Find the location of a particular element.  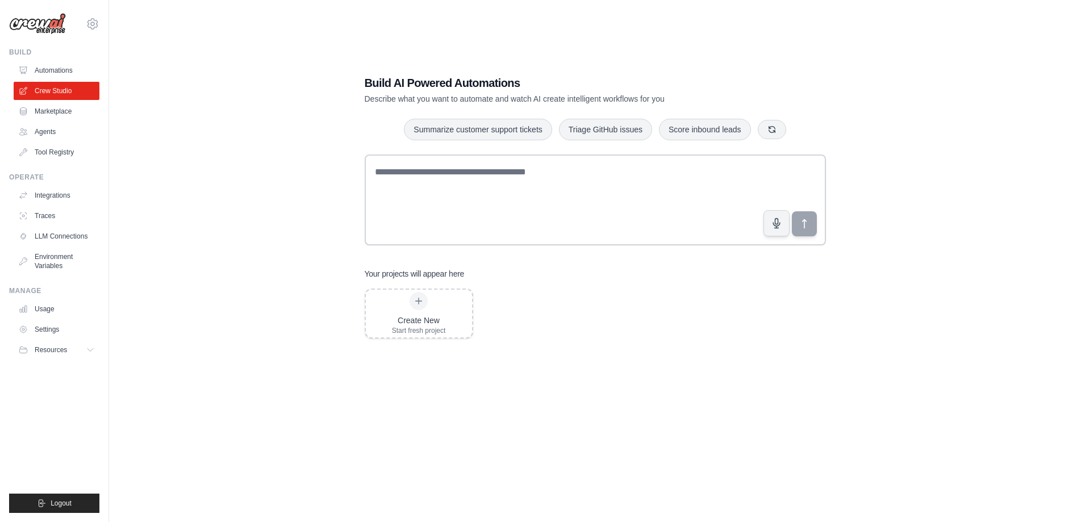

div: Start fresh project is located at coordinates (419, 331).